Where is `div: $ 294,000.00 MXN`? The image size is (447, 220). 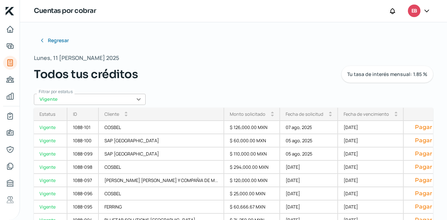
div: $ 294,000.00 MXN is located at coordinates (252, 168).